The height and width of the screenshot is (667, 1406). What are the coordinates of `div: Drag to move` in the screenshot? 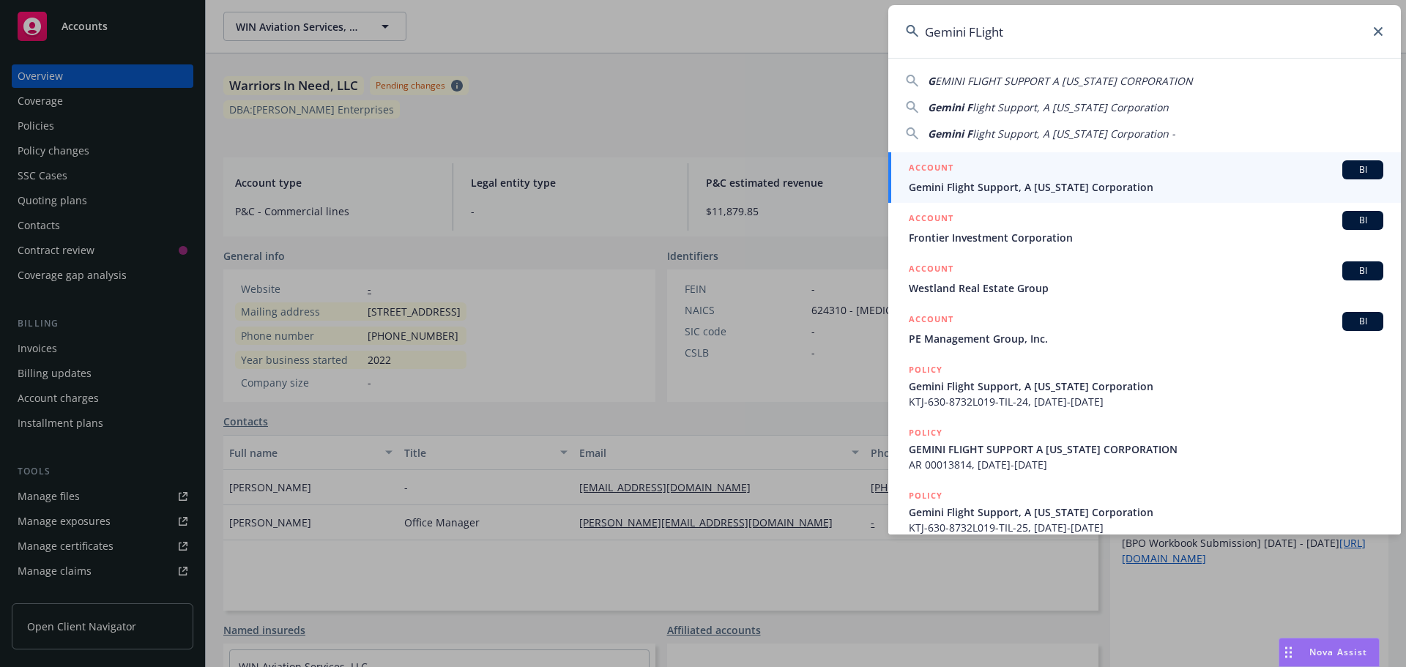 It's located at (1288, 653).